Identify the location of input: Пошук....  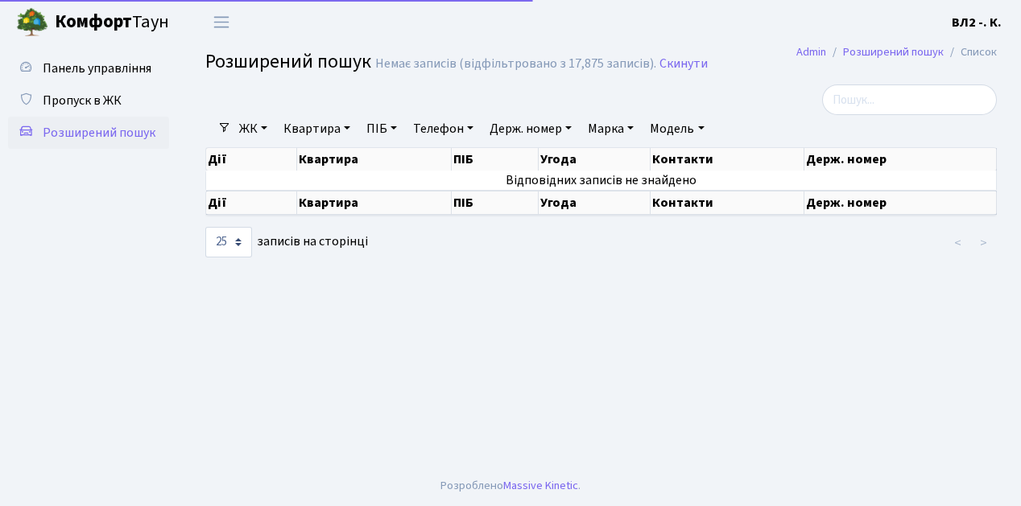
(909, 100).